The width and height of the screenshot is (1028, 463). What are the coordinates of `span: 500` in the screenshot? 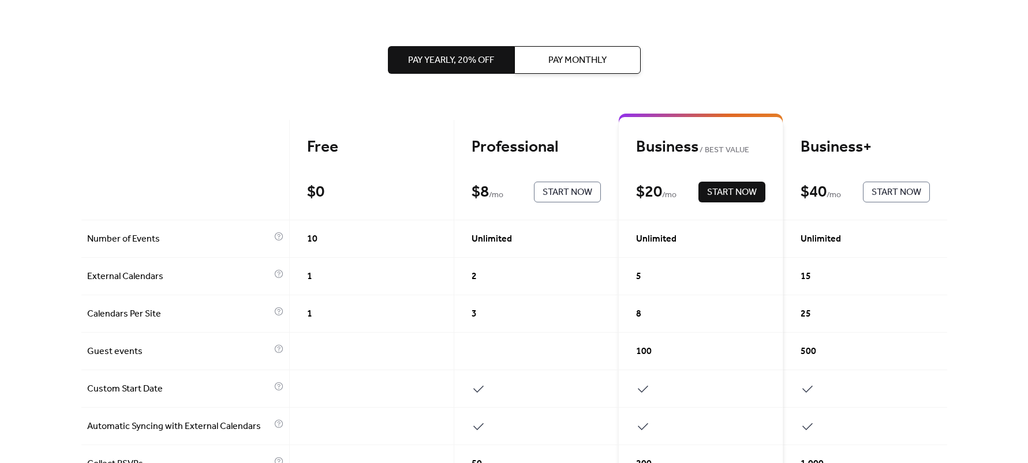 It's located at (808, 352).